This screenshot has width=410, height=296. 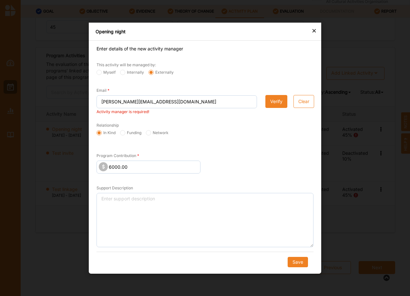 I want to click on input: Myself, so click(x=99, y=72).